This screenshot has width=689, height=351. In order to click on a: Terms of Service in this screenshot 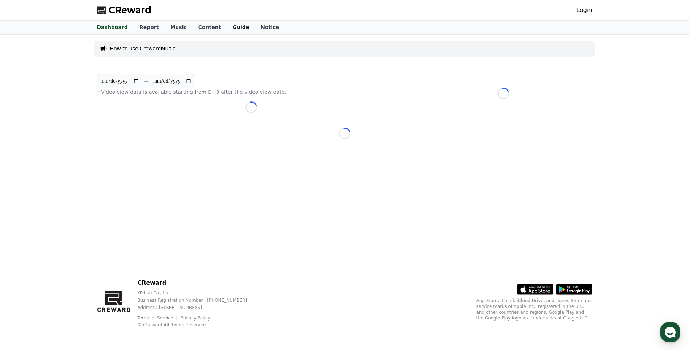, I will do `click(158, 318)`.